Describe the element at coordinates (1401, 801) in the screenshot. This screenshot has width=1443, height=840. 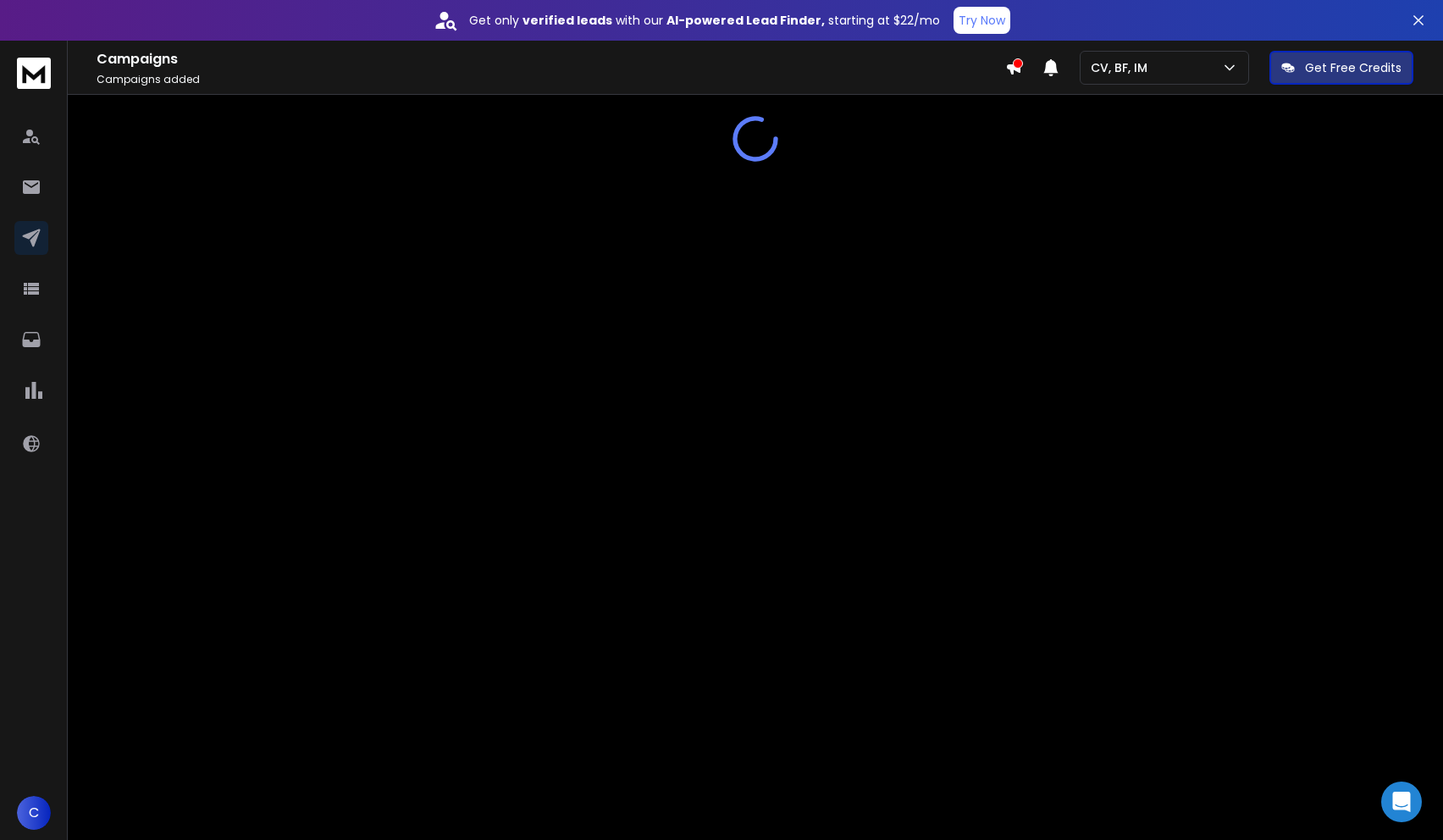
I see `div: Open Intercom Messenger` at that location.